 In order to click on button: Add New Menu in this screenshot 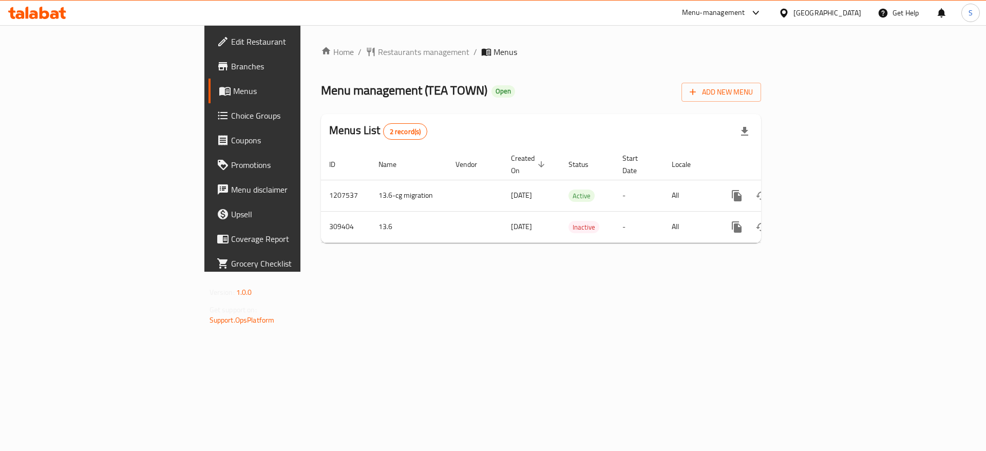, I will do `click(721, 92)`.